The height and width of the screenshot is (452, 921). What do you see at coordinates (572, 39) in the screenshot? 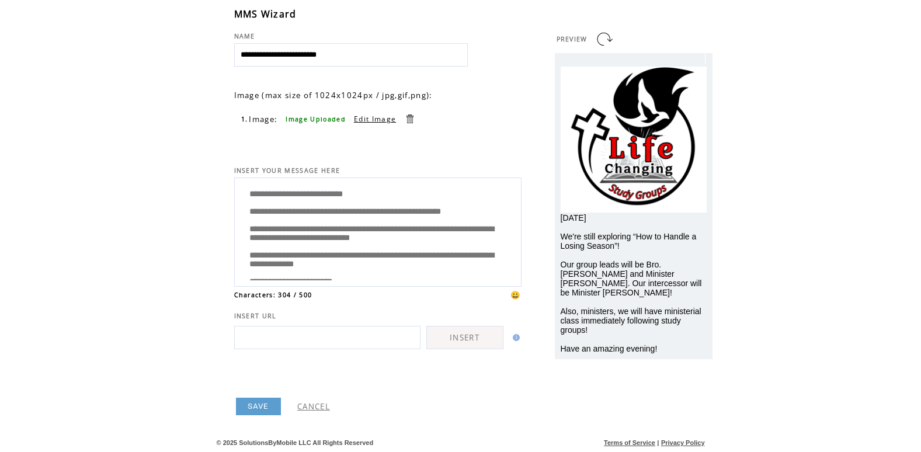
I see `span: PREVIEW` at bounding box center [572, 39].